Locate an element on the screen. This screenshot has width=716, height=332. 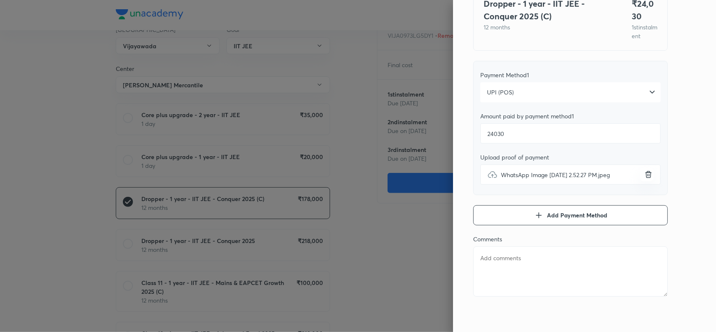
span: UPI (POS) is located at coordinates (500, 92).